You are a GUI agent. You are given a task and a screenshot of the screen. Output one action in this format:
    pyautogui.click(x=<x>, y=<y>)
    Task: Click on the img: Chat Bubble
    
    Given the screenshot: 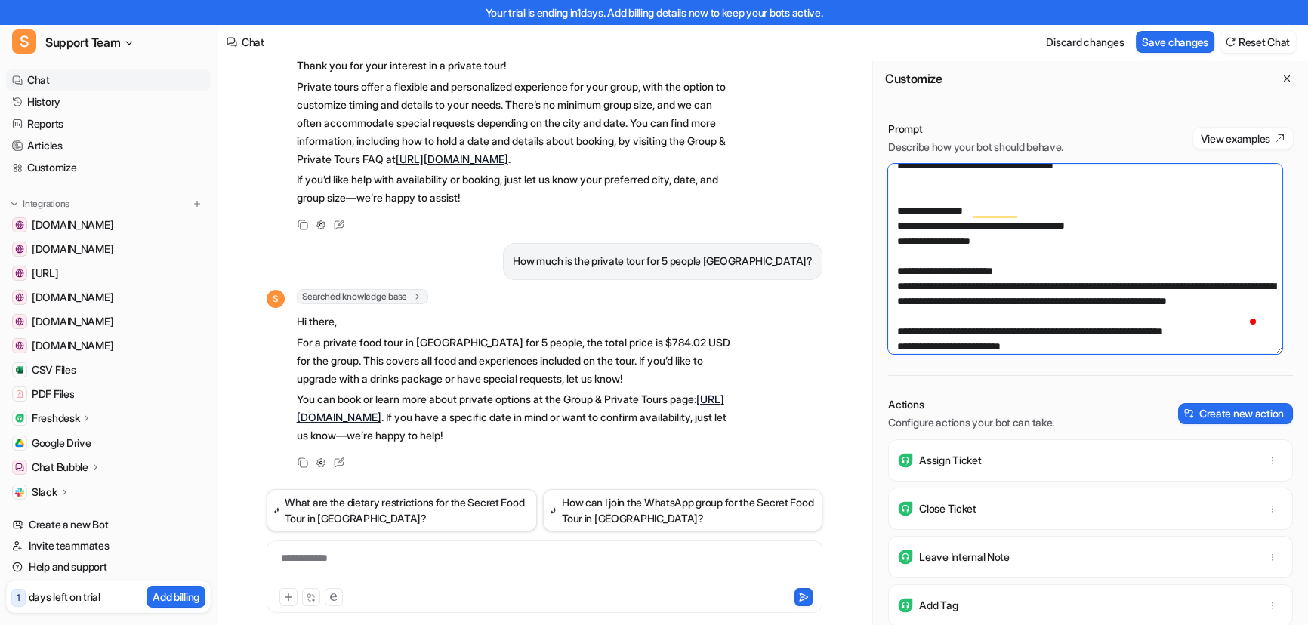 What is the action you would take?
    pyautogui.click(x=20, y=468)
    